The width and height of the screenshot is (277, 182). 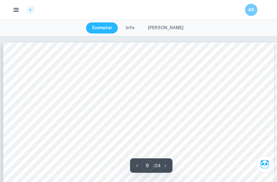 What do you see at coordinates (251, 10) in the screenshot?
I see `button: AR` at bounding box center [251, 10].